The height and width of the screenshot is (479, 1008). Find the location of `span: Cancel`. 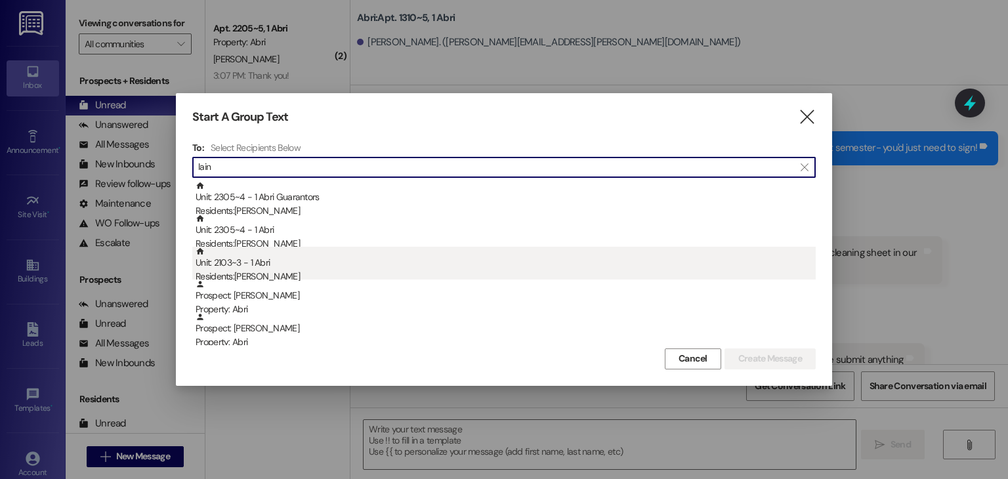

span: Cancel is located at coordinates (693, 358).